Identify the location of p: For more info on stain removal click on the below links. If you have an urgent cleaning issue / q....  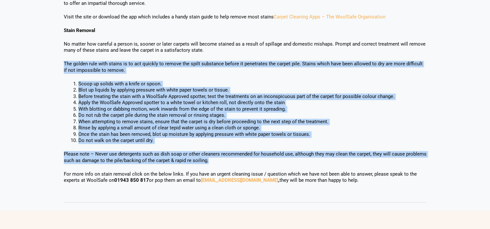
(245, 177).